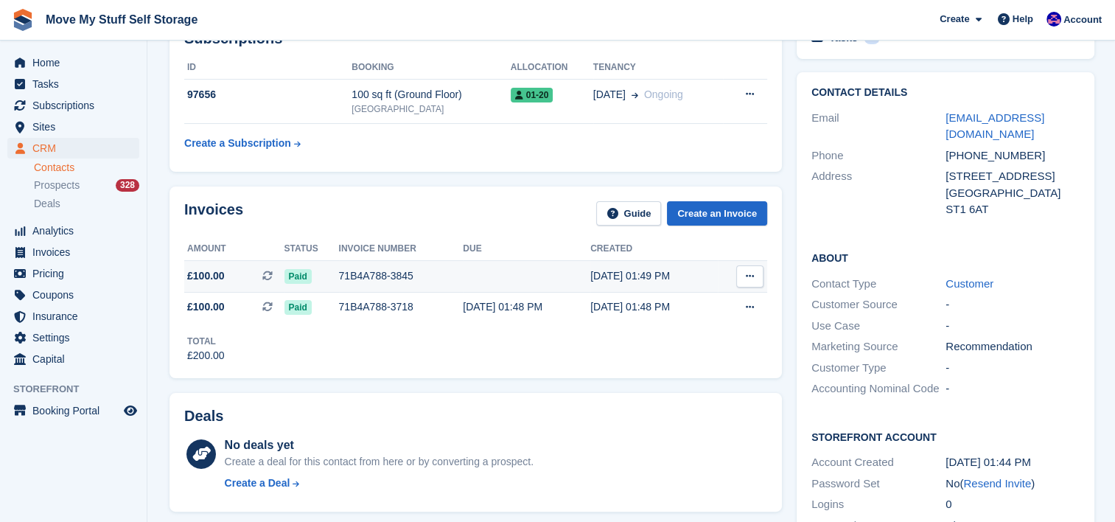 This screenshot has height=522, width=1115. Describe the element at coordinates (1012, 504) in the screenshot. I see `div: 0` at that location.